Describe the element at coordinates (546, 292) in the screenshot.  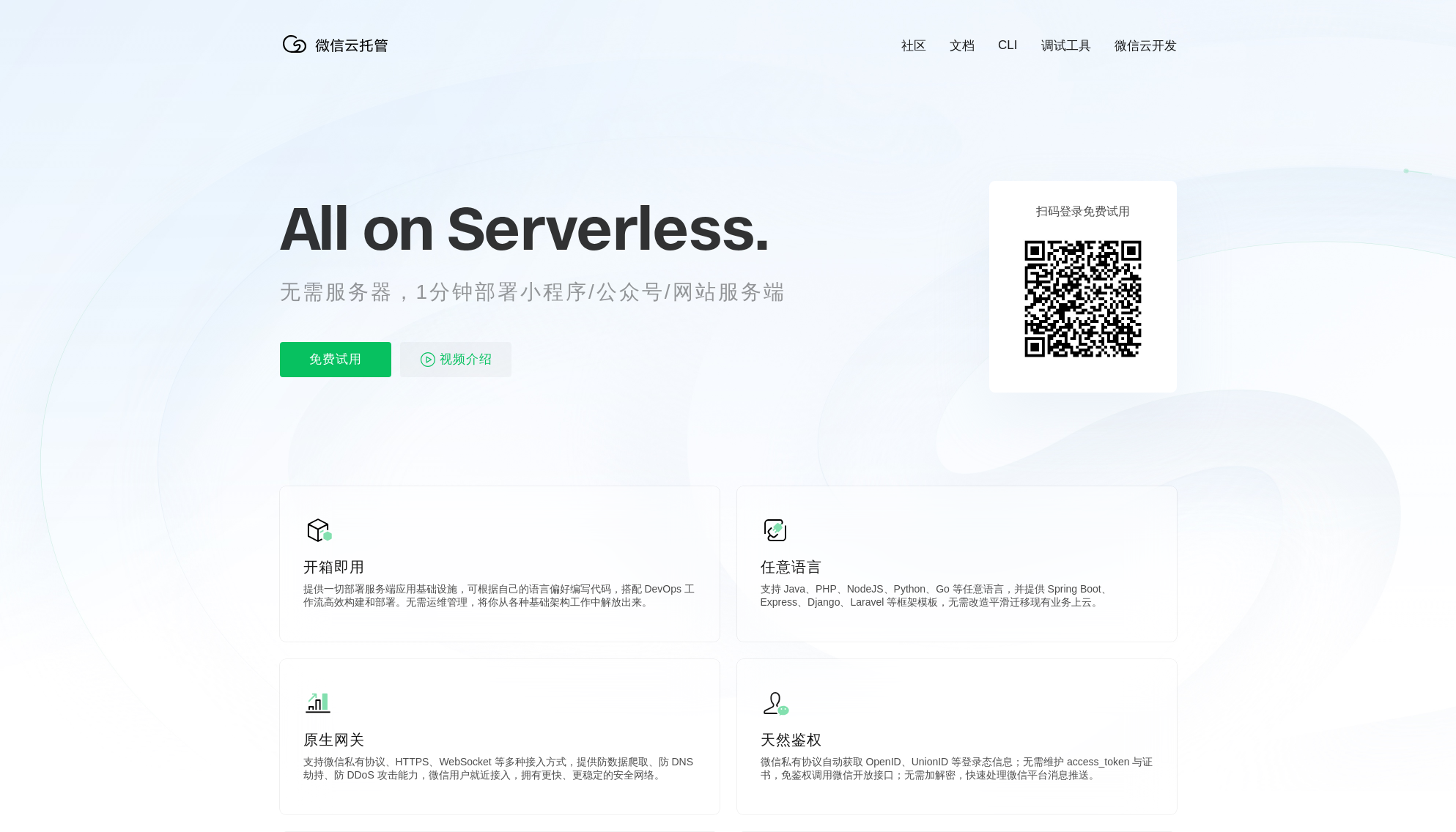
I see `p: 无需服务器，1分钟部署小程序/公众号/网站服务端` at that location.